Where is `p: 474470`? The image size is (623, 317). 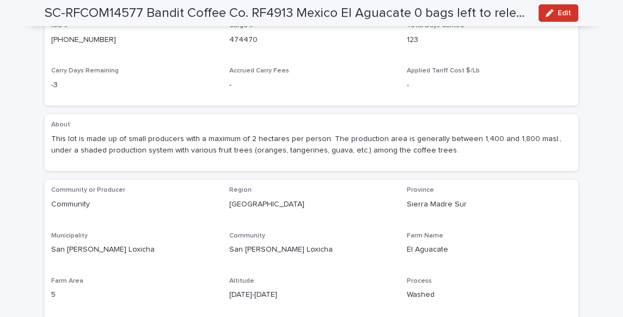
p: 474470 is located at coordinates (312, 40).